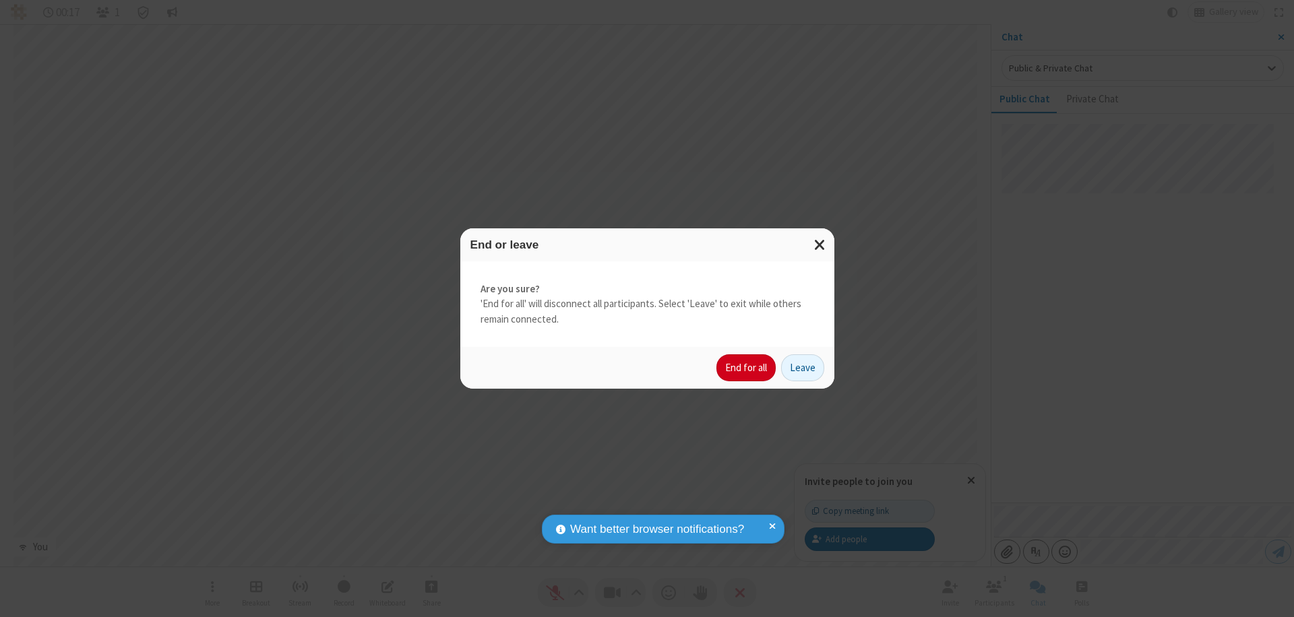 This screenshot has height=617, width=1294. I want to click on h3: End or leave, so click(647, 245).